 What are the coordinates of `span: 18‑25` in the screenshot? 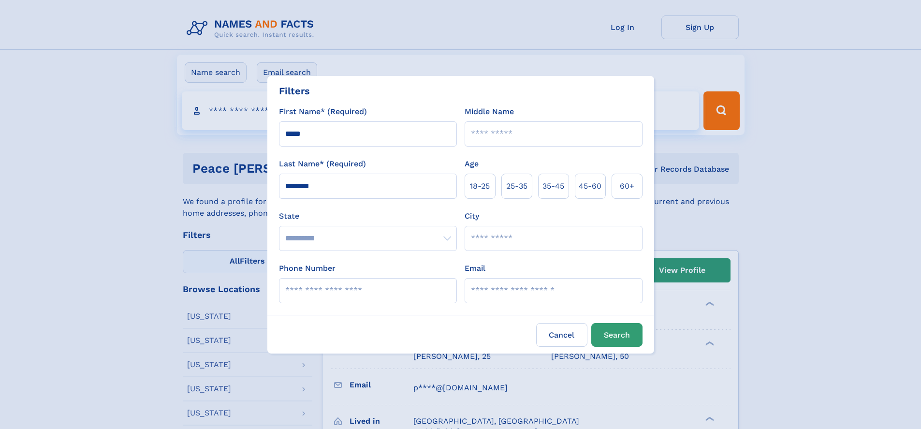 It's located at (479, 186).